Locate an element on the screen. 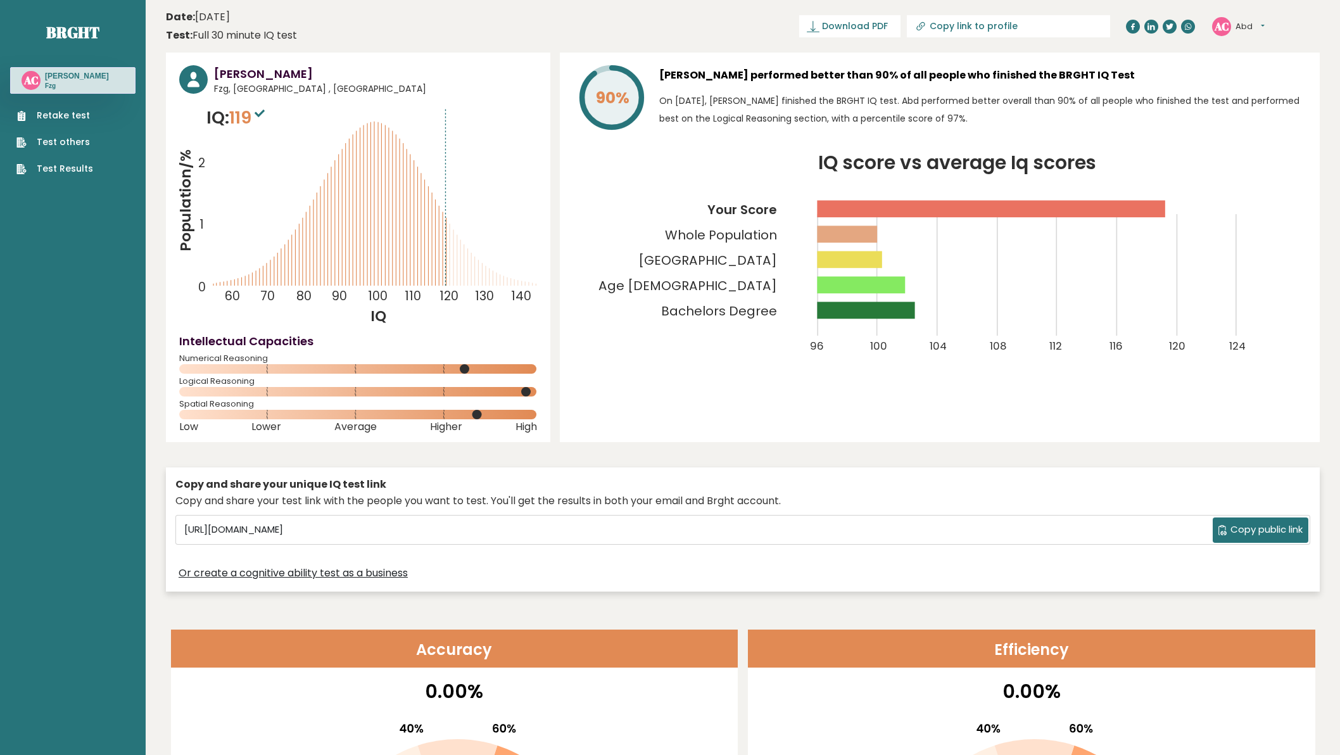  span: Numerical Reasoning is located at coordinates (358, 359).